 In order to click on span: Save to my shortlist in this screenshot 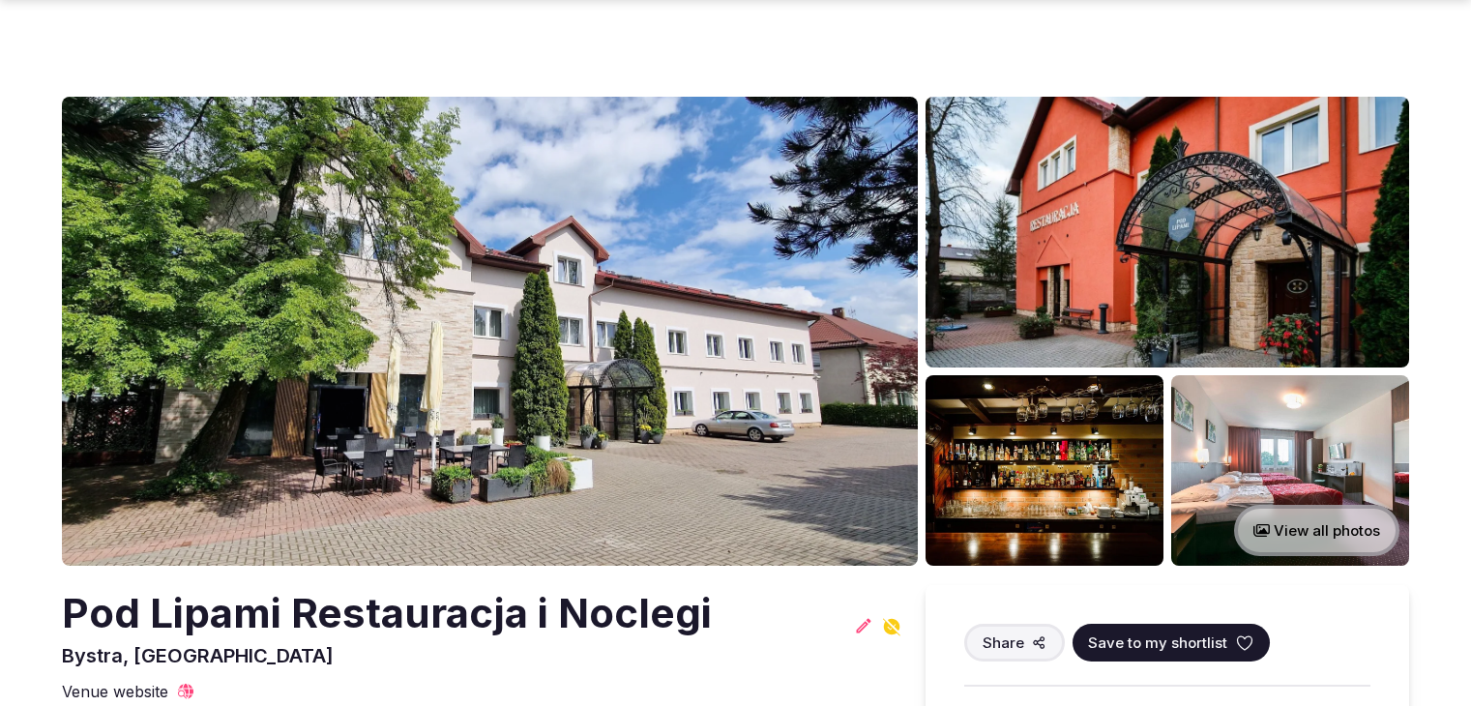, I will do `click(1158, 642)`.